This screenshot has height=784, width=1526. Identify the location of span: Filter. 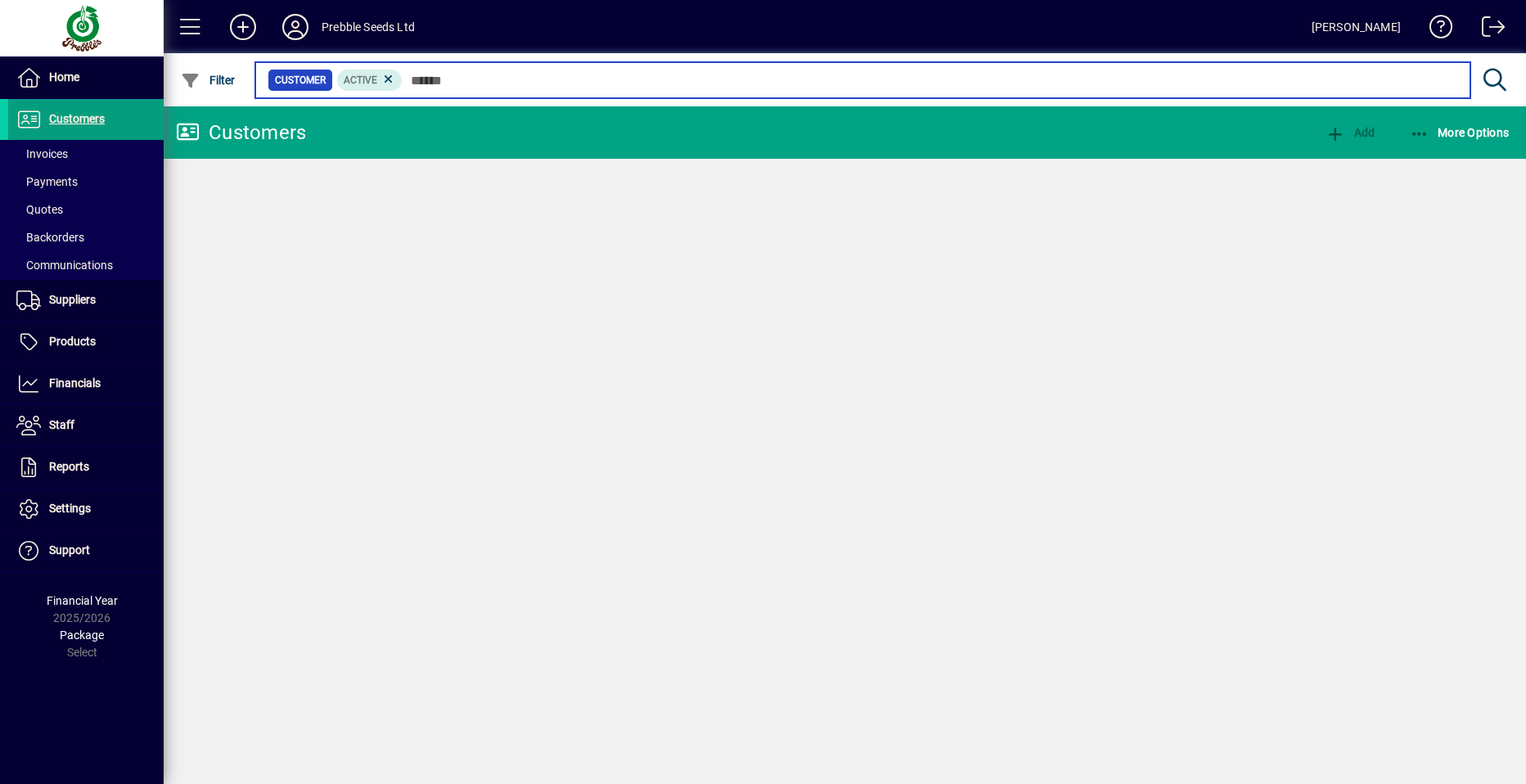
(208, 81).